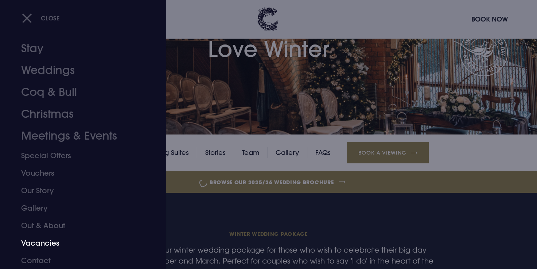  I want to click on a: Our Story, so click(79, 191).